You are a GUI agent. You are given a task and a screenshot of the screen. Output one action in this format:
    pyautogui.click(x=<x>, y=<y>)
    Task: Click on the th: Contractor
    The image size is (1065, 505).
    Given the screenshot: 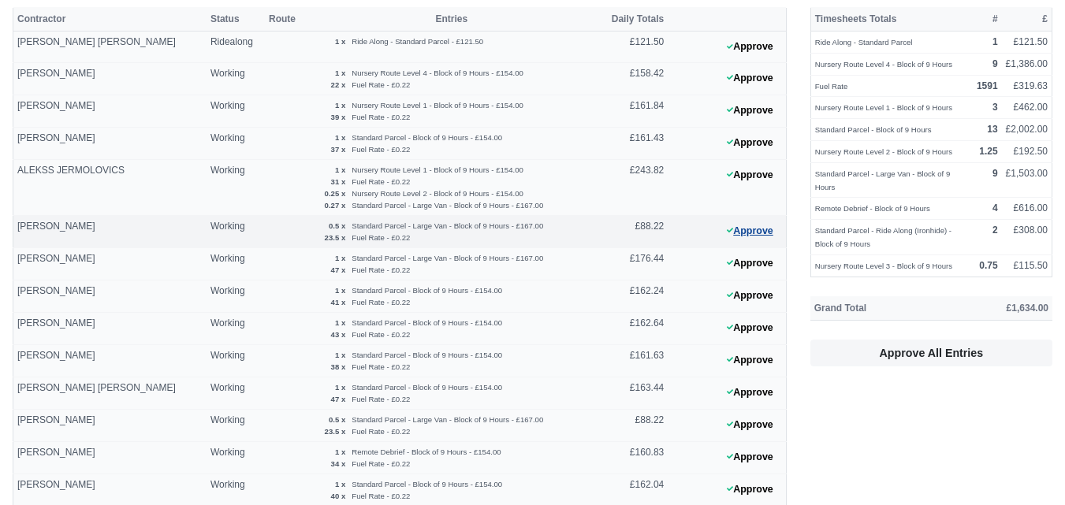 What is the action you would take?
    pyautogui.click(x=110, y=19)
    